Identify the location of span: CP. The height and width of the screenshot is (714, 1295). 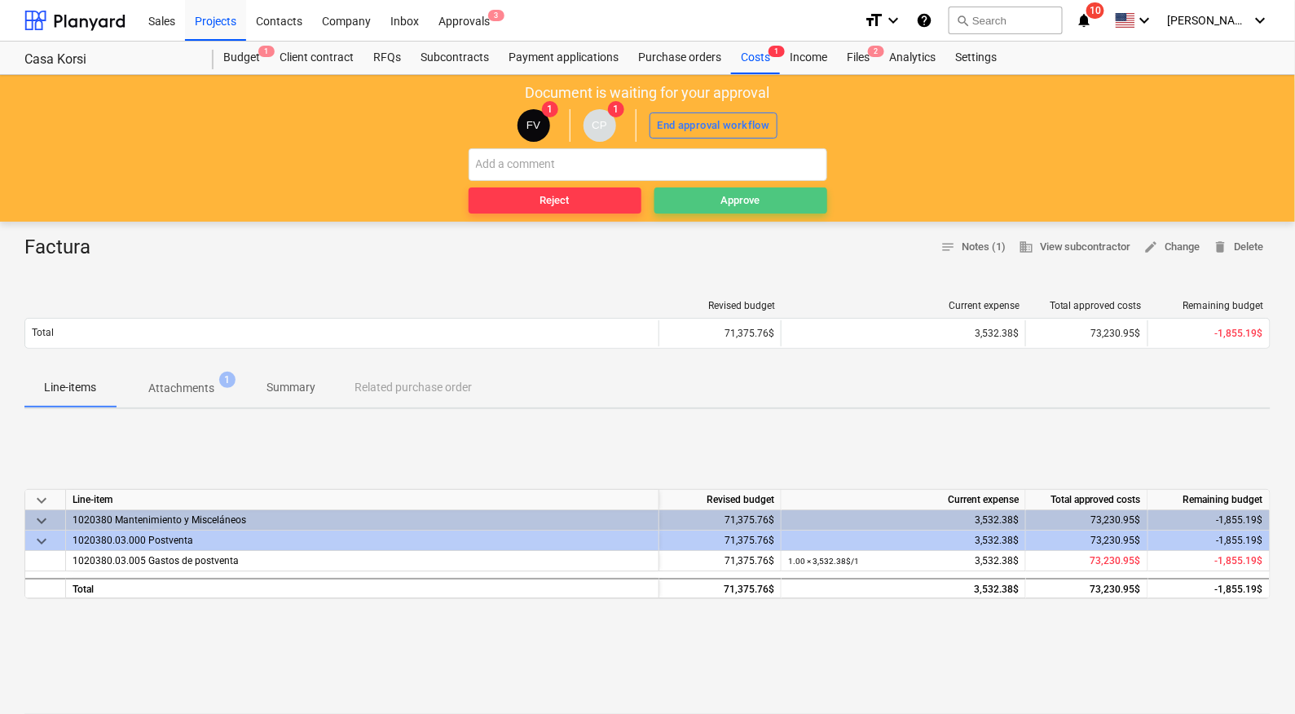
(599, 125).